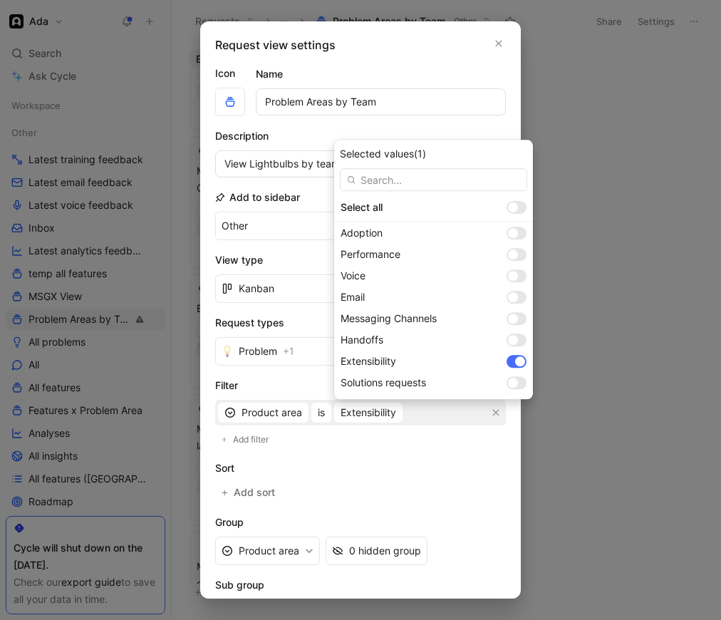 The image size is (721, 620). What do you see at coordinates (252, 440) in the screenshot?
I see `span: Add filter` at bounding box center [252, 440].